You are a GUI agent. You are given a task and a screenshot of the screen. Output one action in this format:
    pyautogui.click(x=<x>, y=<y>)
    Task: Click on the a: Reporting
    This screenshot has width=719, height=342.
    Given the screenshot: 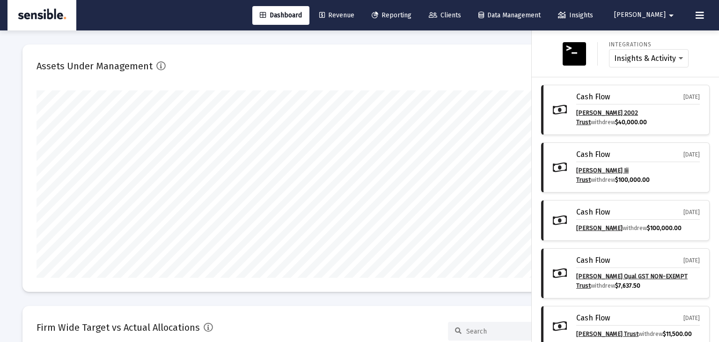 What is the action you would take?
    pyautogui.click(x=391, y=15)
    